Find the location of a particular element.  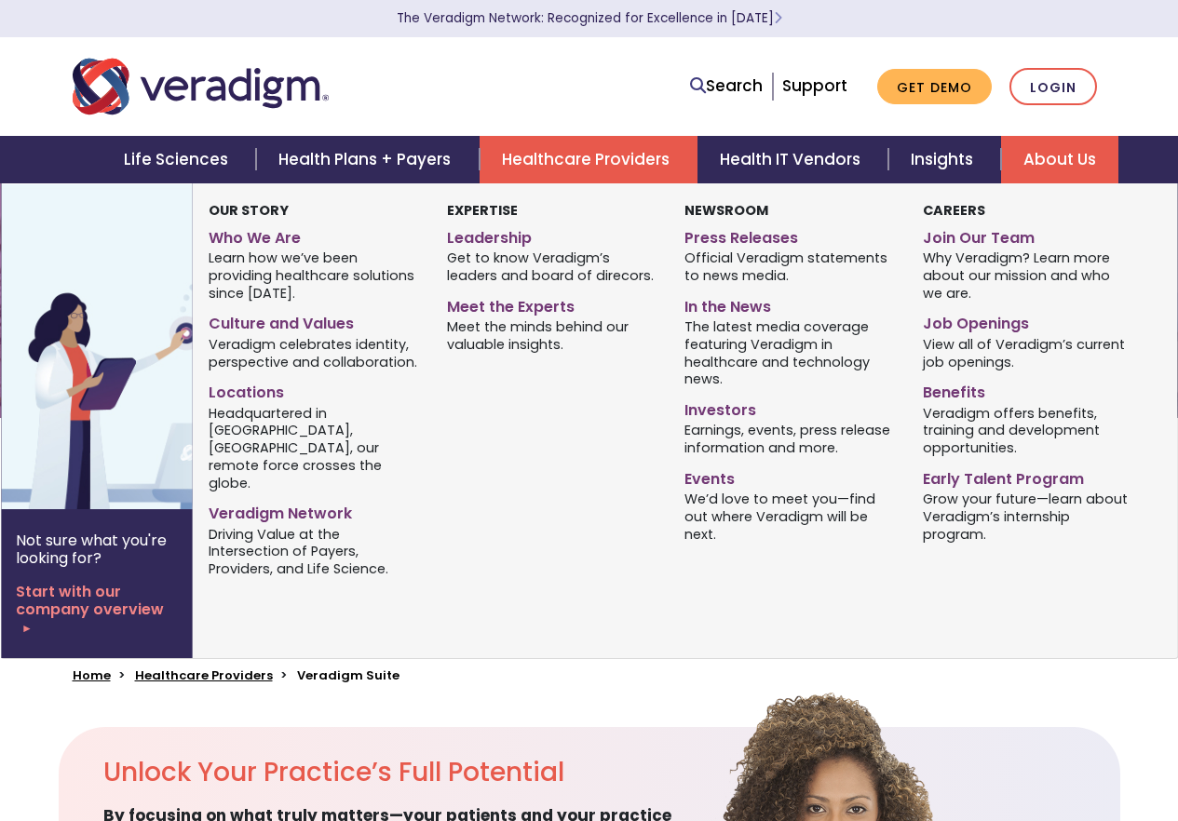

img: Vector image of Veradigm’s Story is located at coordinates (151, 346).